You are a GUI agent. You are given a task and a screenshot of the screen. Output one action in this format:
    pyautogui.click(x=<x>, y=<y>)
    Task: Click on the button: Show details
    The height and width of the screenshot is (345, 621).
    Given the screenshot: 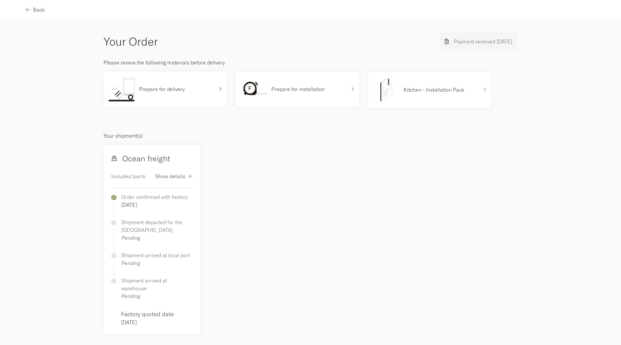 What is the action you would take?
    pyautogui.click(x=174, y=176)
    